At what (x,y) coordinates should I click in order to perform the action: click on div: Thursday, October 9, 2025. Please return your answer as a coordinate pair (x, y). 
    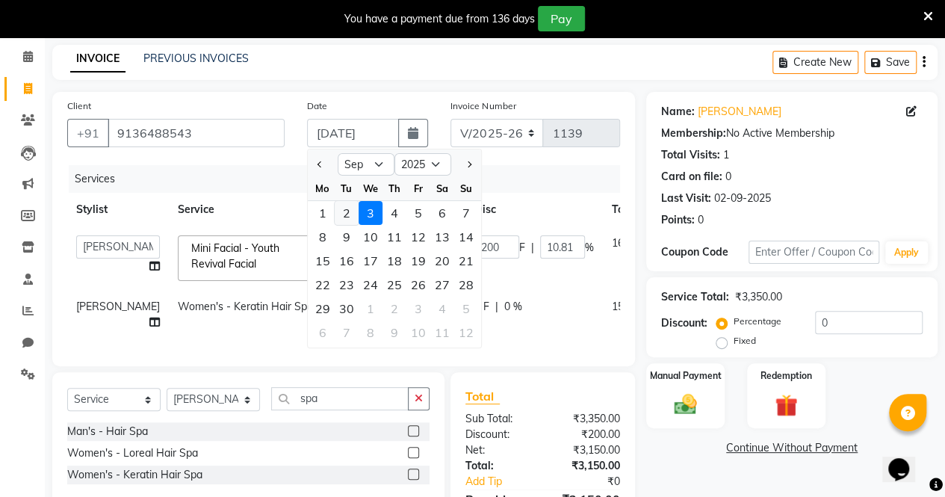
    Looking at the image, I should click on (394, 332).